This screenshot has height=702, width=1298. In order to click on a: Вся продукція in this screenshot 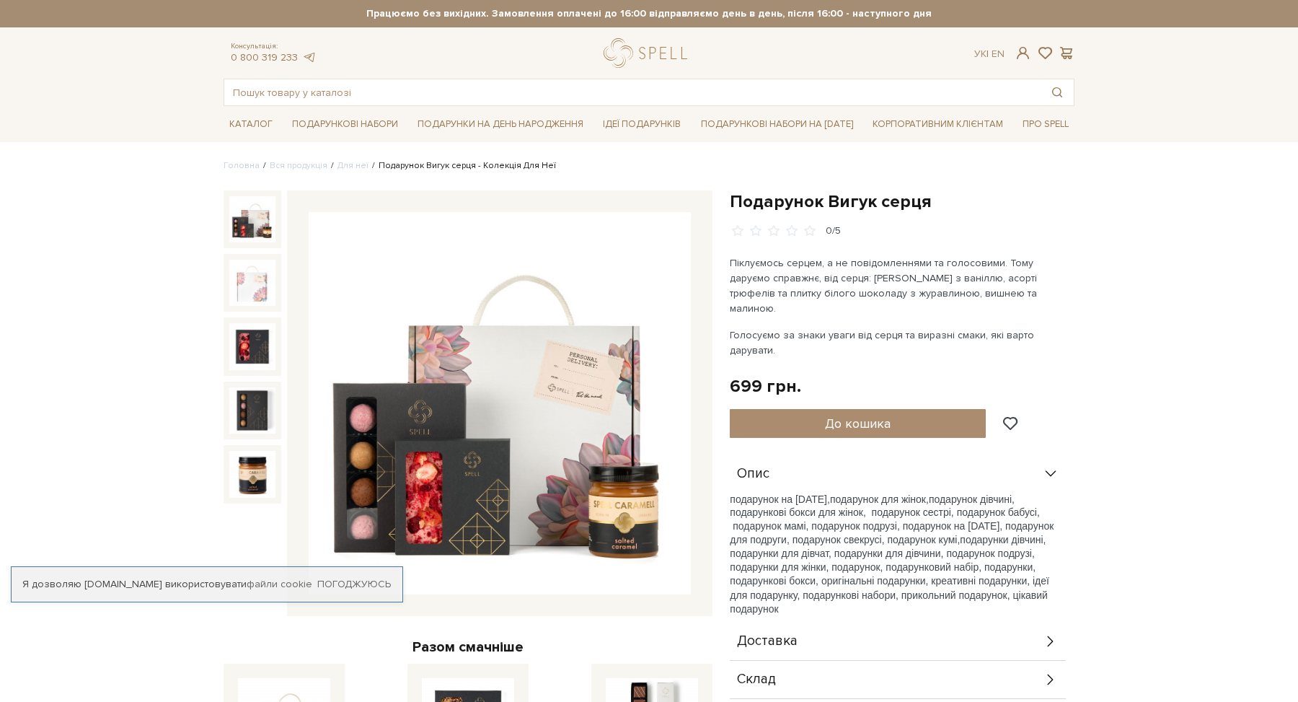, I will do `click(299, 165)`.